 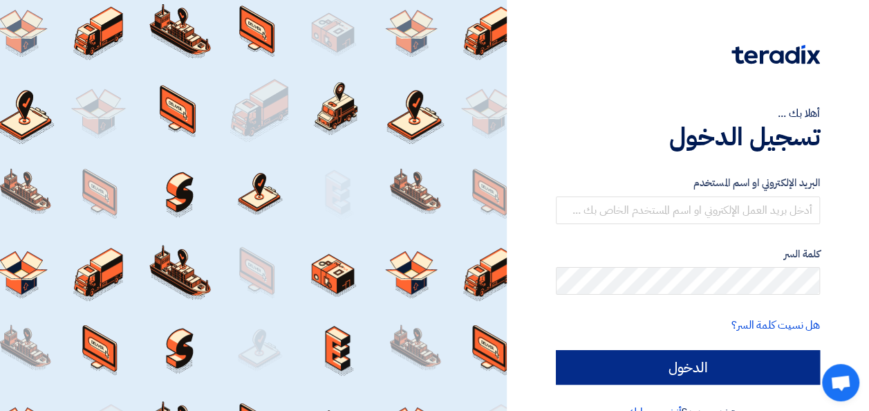 I want to click on div: أهلا بك ..., so click(x=688, y=113).